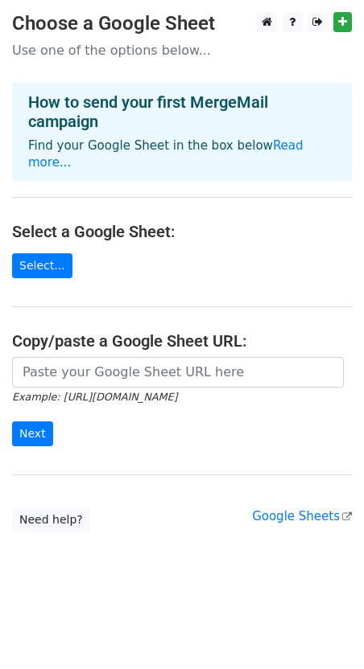  What do you see at coordinates (182, 341) in the screenshot?
I see `h4: Copy/paste a Google Sheet URL:` at bounding box center [182, 341].